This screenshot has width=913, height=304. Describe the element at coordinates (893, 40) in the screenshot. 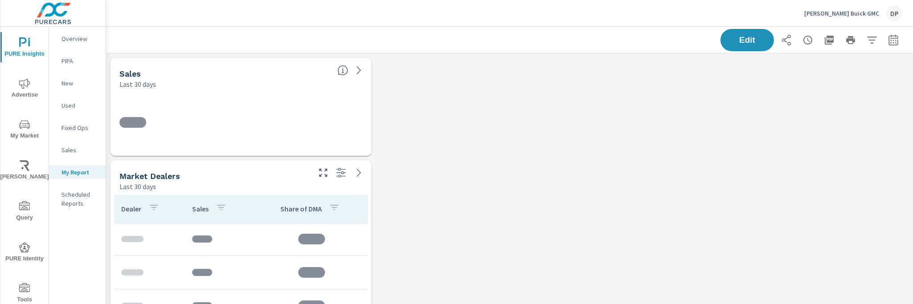

I see `button: Select Date Range` at that location.